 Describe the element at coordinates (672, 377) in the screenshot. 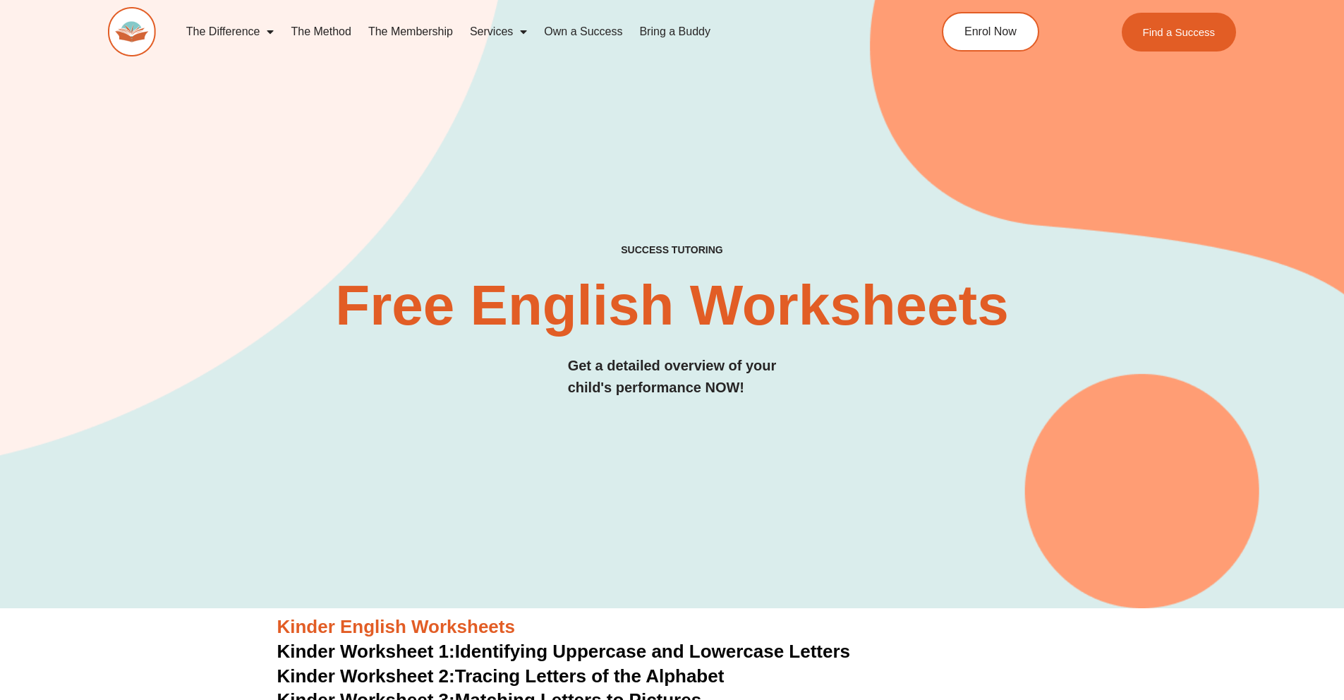

I see `h3: Get a detailed overview of your child's performance NOW!` at that location.